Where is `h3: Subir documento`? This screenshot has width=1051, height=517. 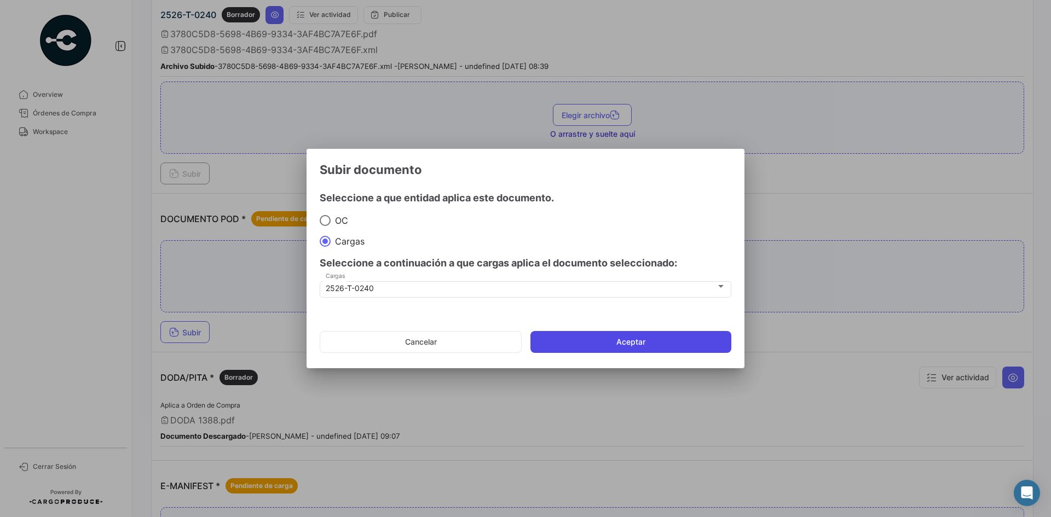 h3: Subir documento is located at coordinates (525, 170).